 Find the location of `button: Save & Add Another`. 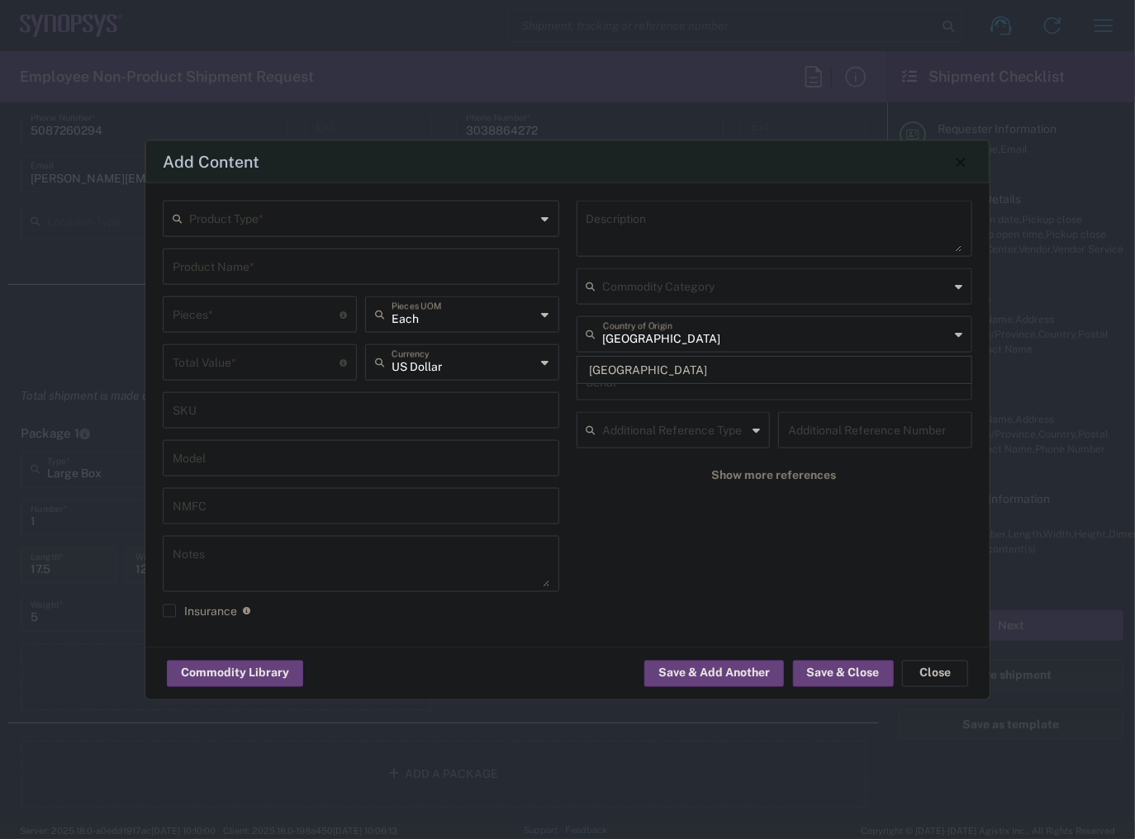

button: Save & Add Another is located at coordinates (714, 673).